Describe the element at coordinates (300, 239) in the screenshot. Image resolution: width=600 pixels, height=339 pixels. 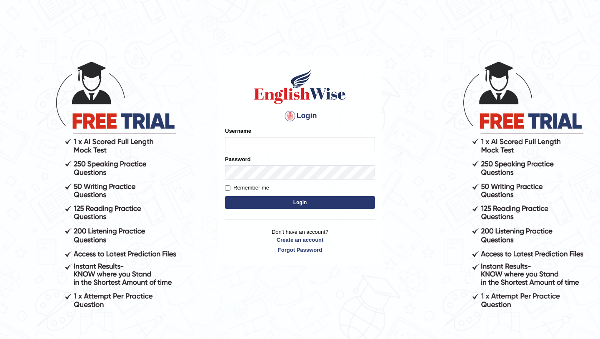
I see `a: Create an account` at that location.